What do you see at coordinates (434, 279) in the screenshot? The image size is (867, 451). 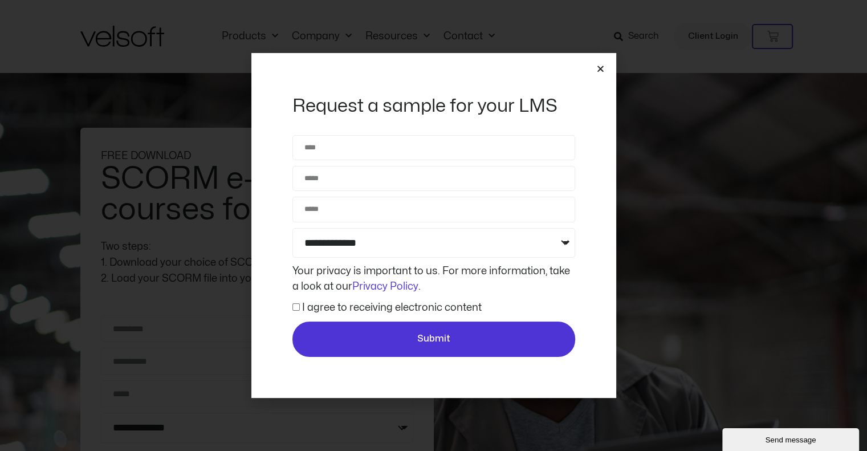 I see `div: Your privacy is important to us. For more information, take a look at our .` at bounding box center [434, 279].